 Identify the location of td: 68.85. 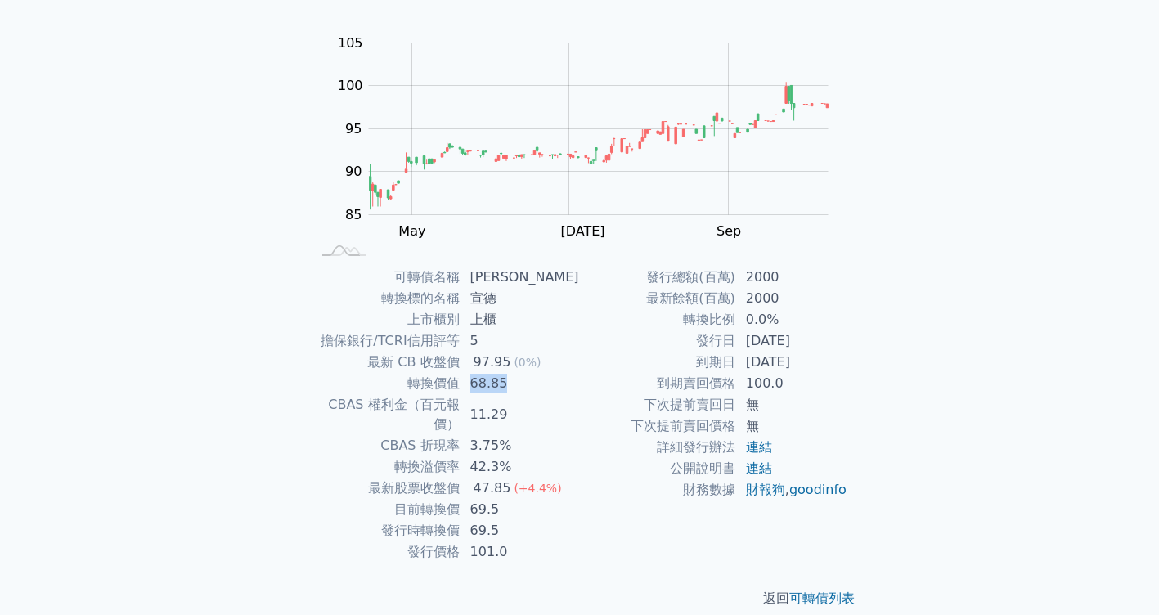
(520, 384).